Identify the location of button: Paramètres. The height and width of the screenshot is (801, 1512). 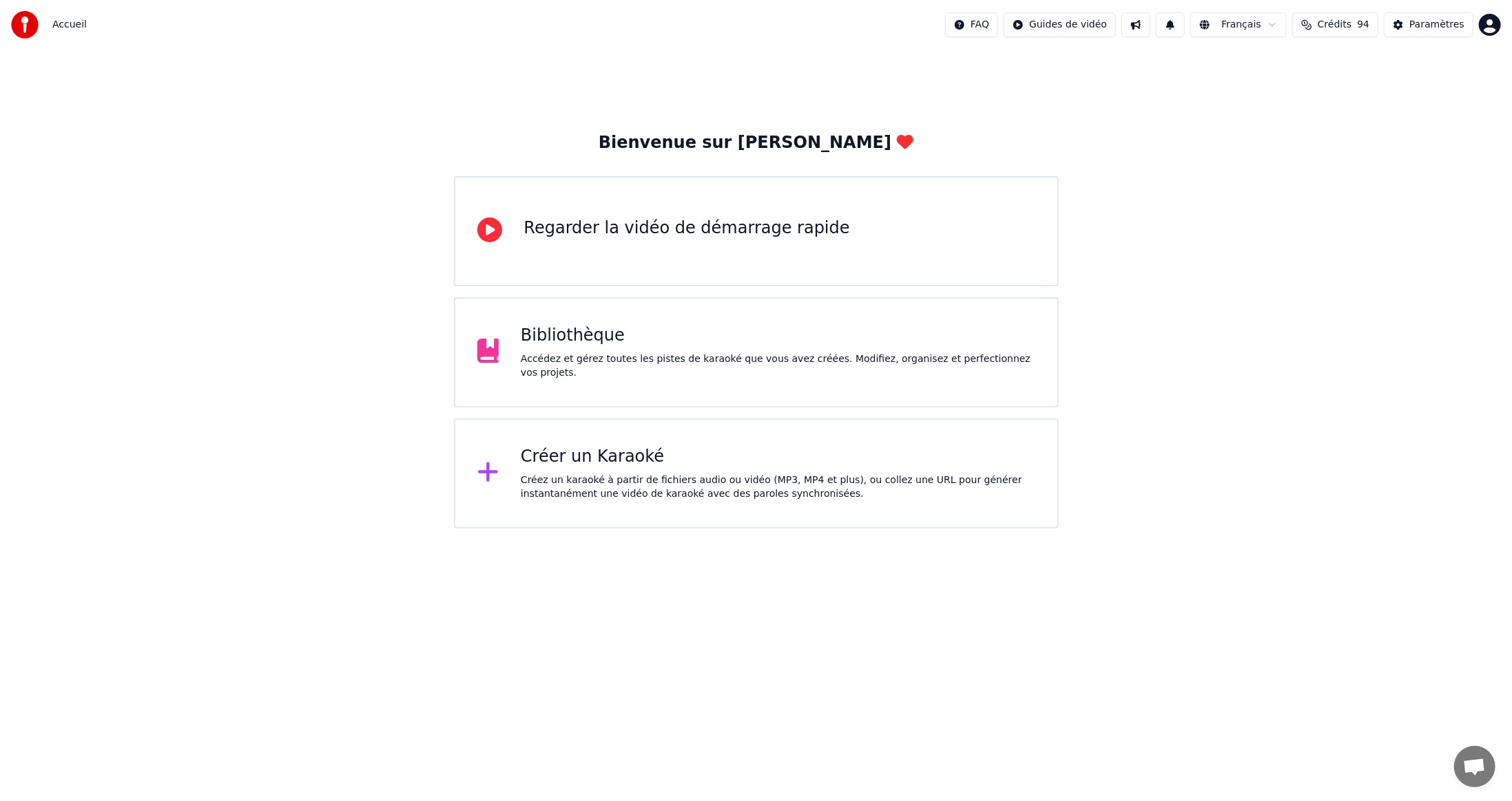
(1428, 25).